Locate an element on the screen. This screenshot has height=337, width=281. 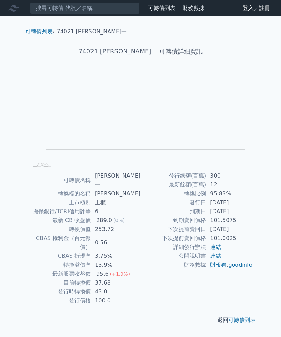
td: 下次提前賣回價格 is located at coordinates (173, 238).